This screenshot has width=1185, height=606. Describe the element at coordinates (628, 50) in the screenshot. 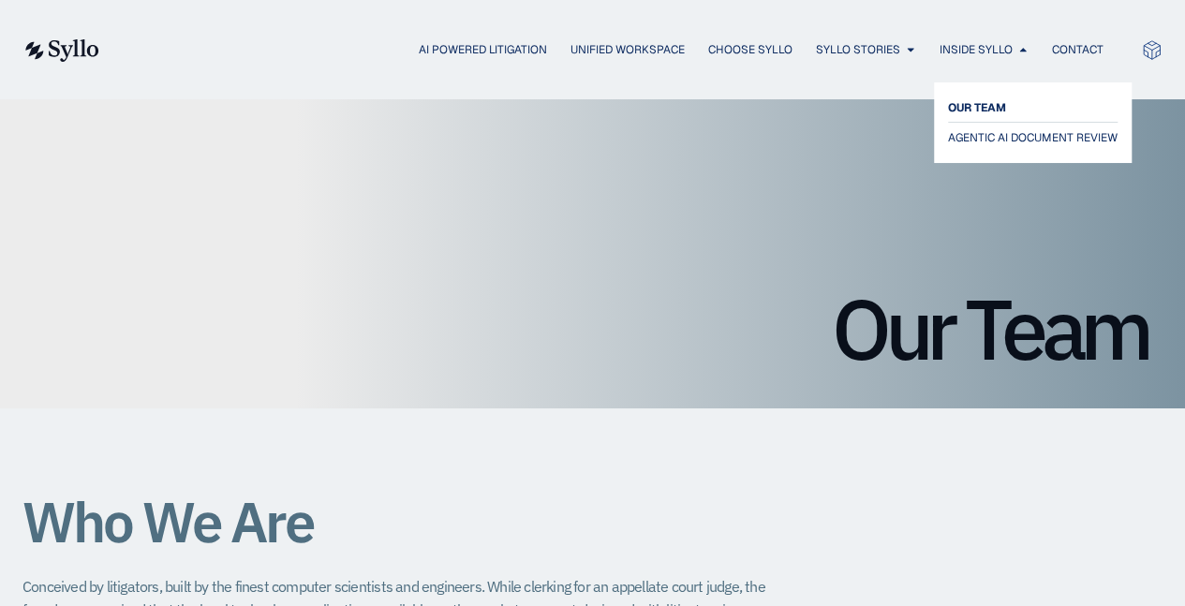

I see `span: Unified Workspace` at that location.